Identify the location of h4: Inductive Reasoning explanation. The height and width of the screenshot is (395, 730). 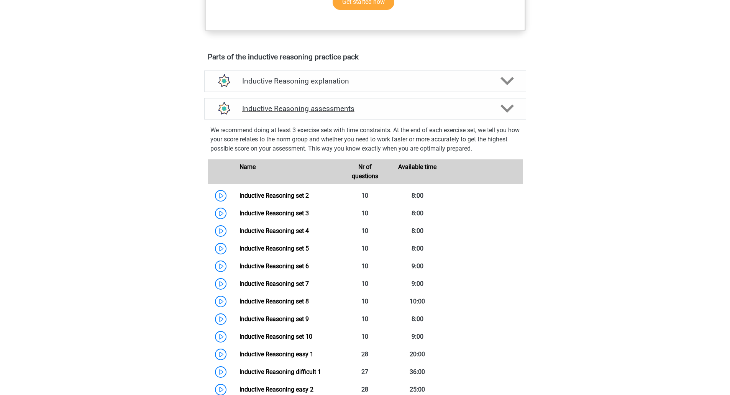
(365, 81).